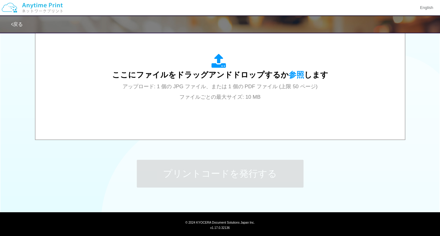 The height and width of the screenshot is (236, 440). Describe the element at coordinates (220, 222) in the screenshot. I see `span: © 2024 KYOCERA Document Solutions Japan Inc.` at that location.